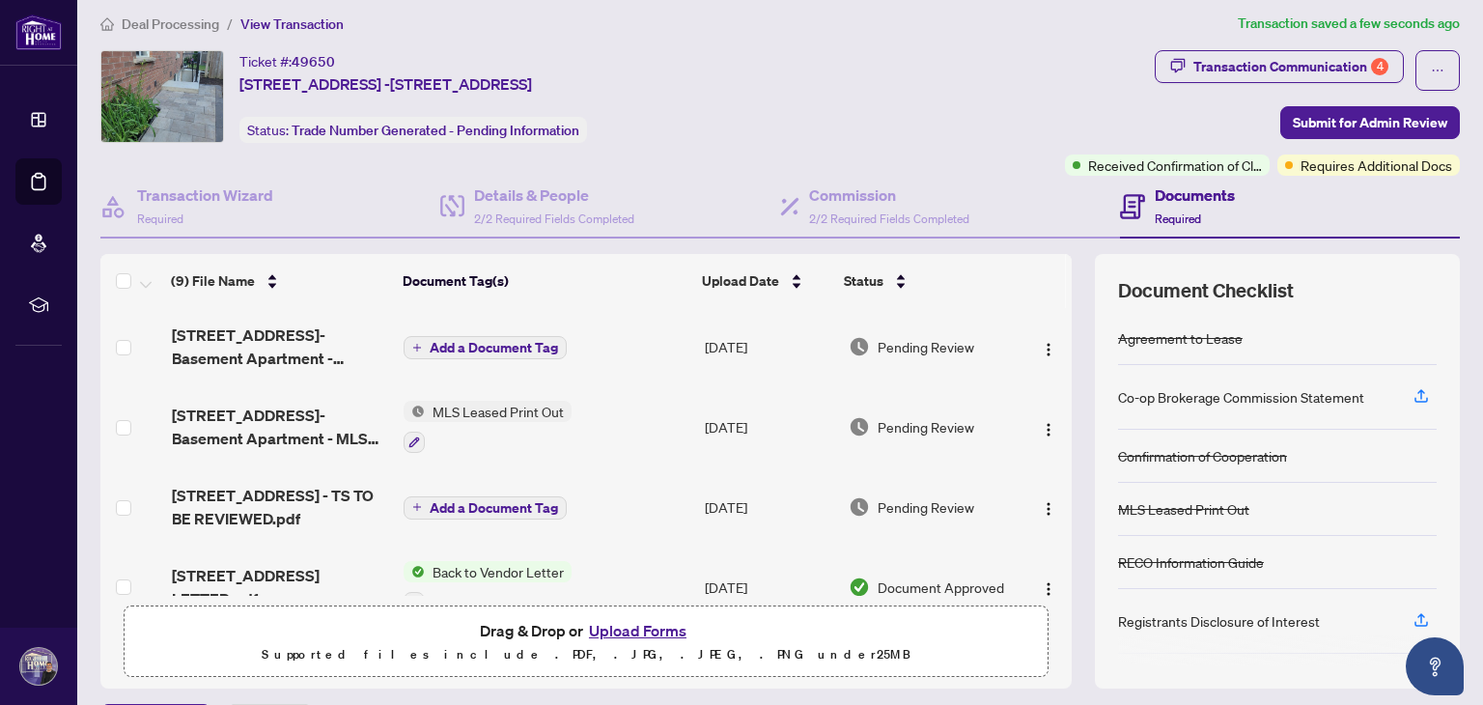 The image size is (1483, 705). I want to click on th: (9) File Name, so click(279, 281).